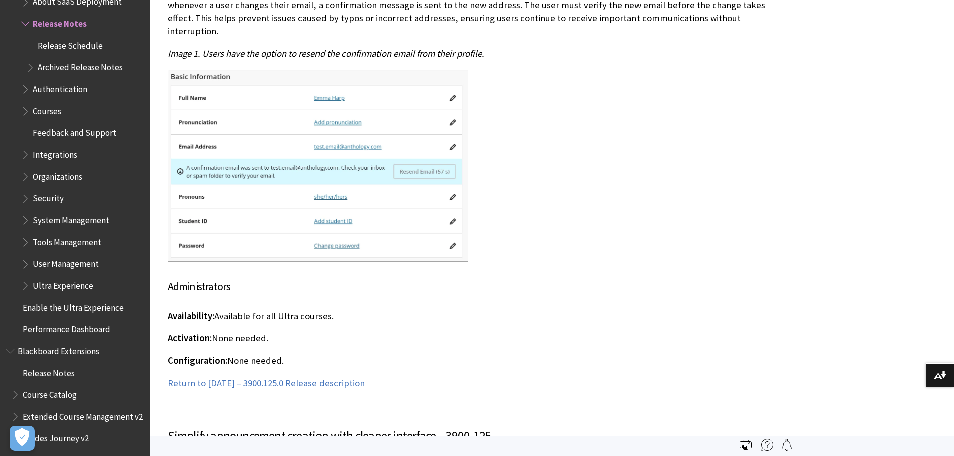  Describe the element at coordinates (767, 445) in the screenshot. I see `img: More help` at that location.